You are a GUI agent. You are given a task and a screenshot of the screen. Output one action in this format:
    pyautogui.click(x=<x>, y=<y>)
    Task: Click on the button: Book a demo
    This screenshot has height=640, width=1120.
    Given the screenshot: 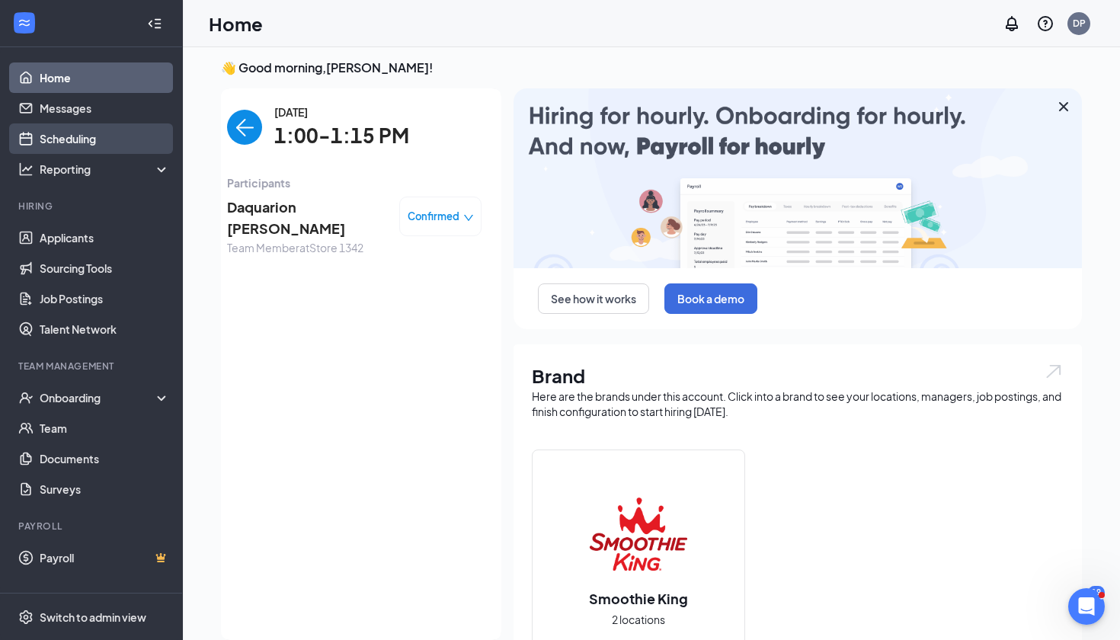 What is the action you would take?
    pyautogui.click(x=711, y=299)
    